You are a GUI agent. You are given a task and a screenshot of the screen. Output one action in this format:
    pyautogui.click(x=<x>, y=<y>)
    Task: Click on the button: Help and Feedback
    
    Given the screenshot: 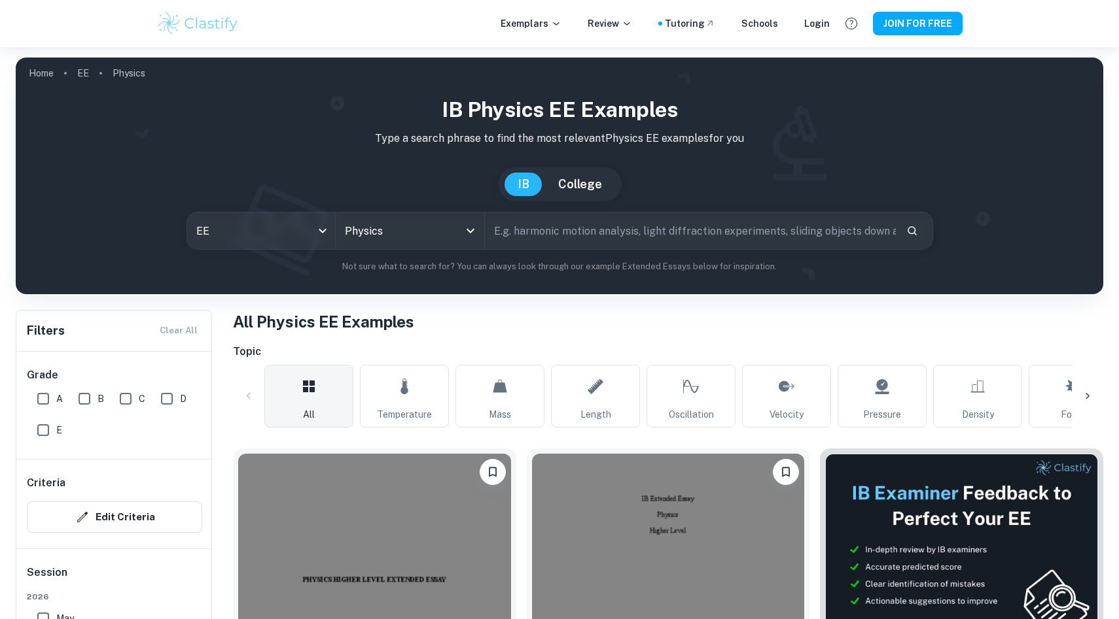 What is the action you would take?
    pyautogui.click(x=851, y=24)
    